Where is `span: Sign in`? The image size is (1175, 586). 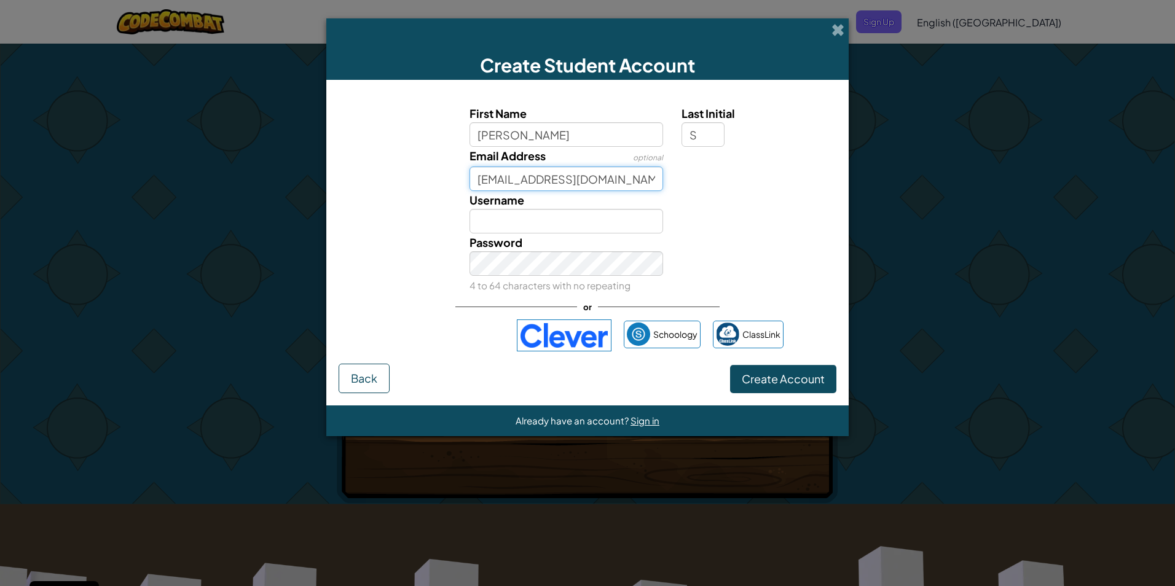 span: Sign in is located at coordinates (645, 420).